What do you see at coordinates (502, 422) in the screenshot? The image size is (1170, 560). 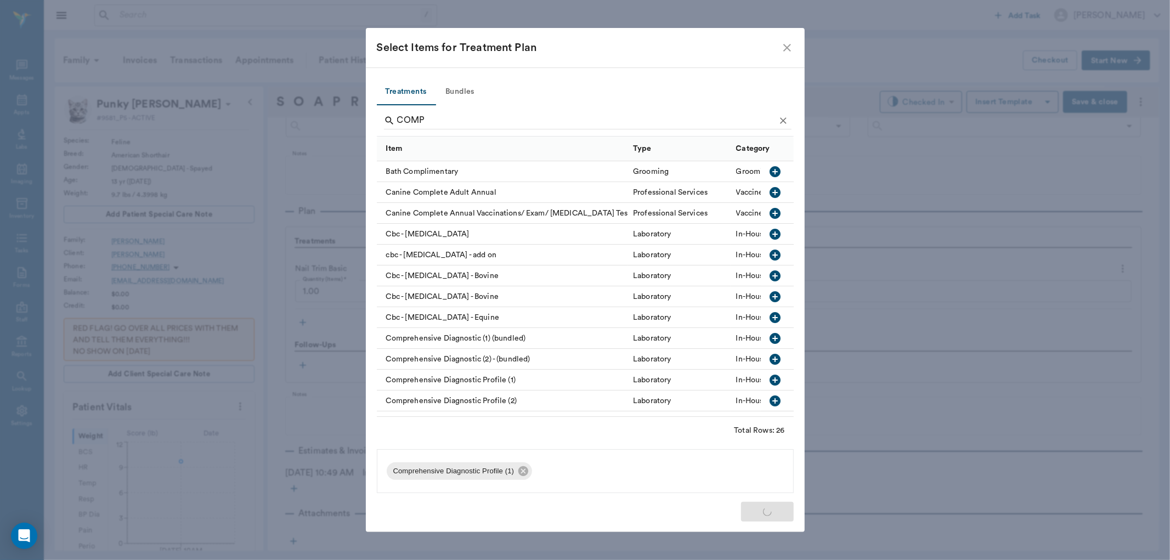 I see `div: Ear Mite Treatment Complete` at bounding box center [502, 422].